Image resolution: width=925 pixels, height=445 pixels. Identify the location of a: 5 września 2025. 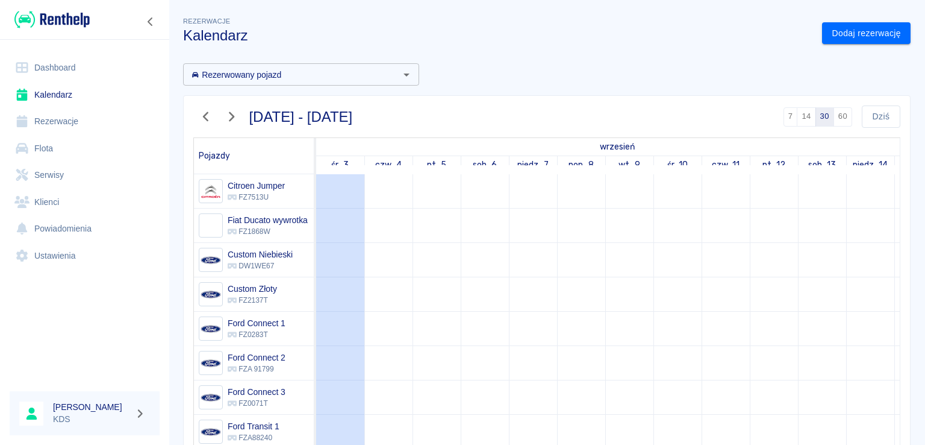
(437, 164).